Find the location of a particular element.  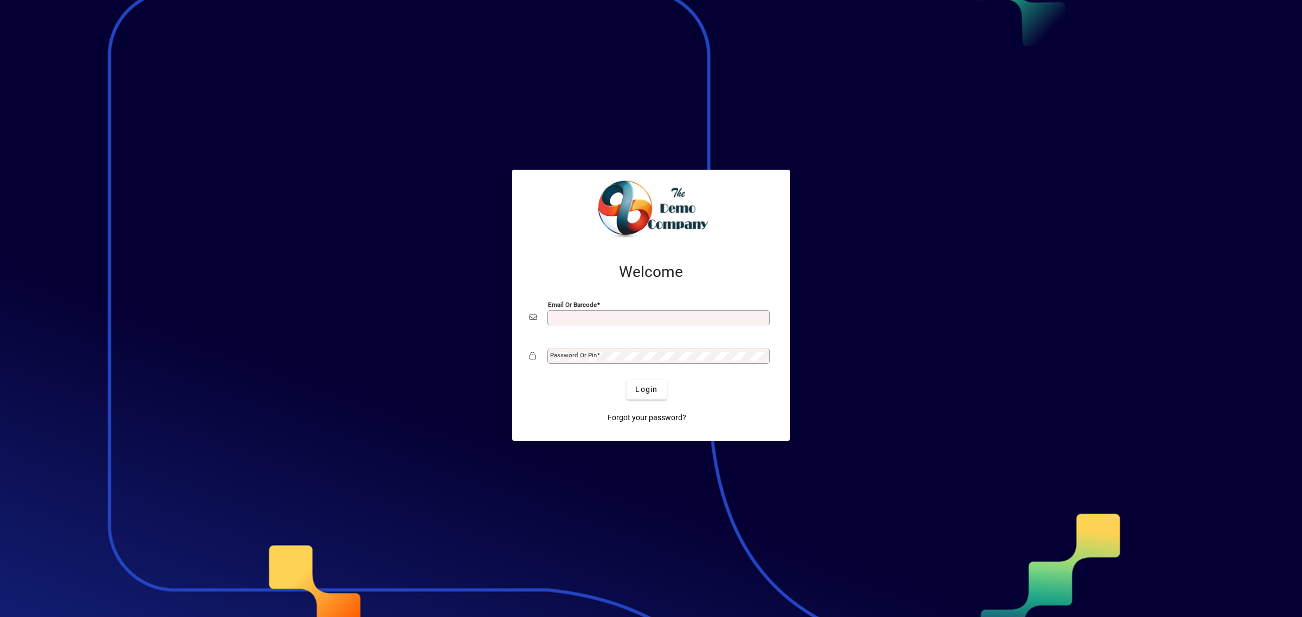

mat-label: Password or Pin is located at coordinates (573, 355).